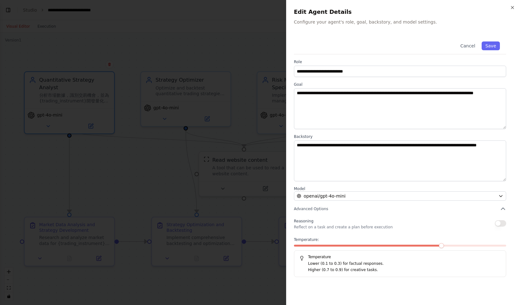  What do you see at coordinates (400, 85) in the screenshot?
I see `label: Goal` at bounding box center [400, 85].